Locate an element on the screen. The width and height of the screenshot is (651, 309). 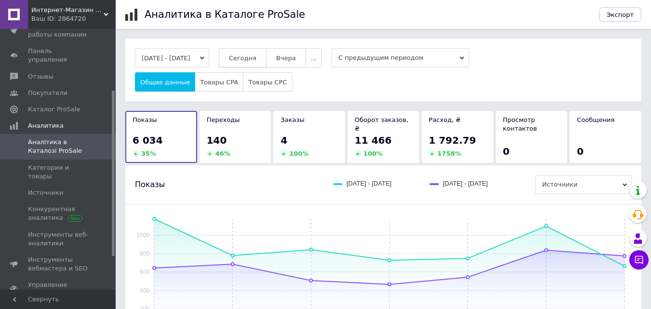
button: Экспорт is located at coordinates (620, 14).